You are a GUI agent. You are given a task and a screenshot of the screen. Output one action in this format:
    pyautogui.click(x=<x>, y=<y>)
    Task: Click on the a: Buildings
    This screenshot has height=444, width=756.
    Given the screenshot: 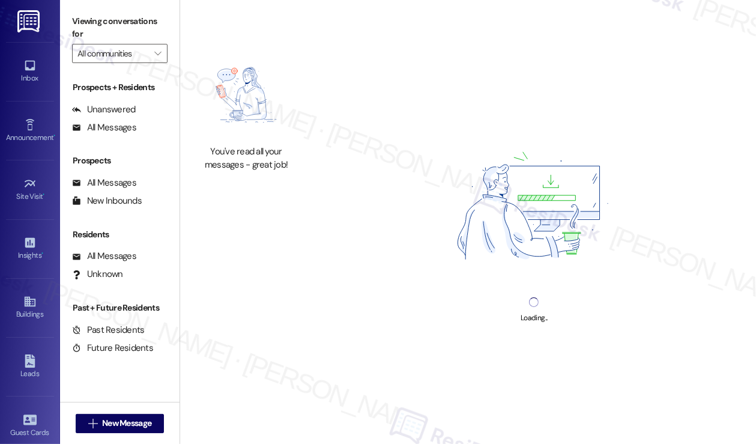 What is the action you would take?
    pyautogui.click(x=30, y=308)
    